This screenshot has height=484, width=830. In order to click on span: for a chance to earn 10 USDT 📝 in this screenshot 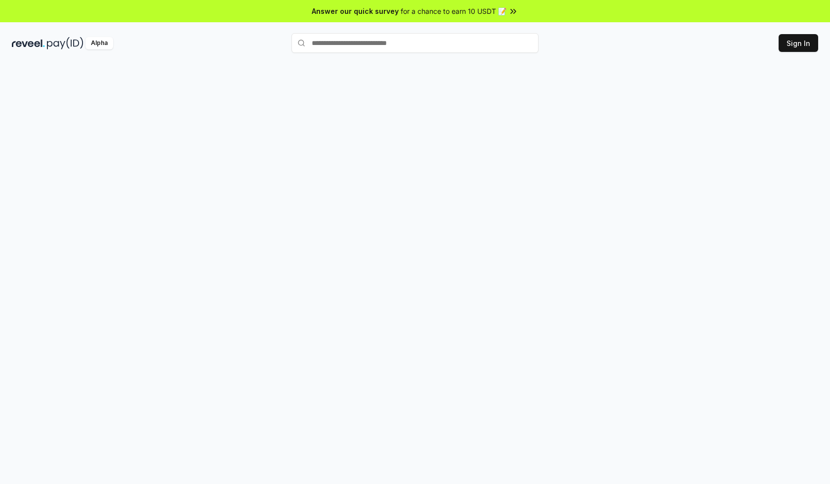, I will do `click(454, 11)`.